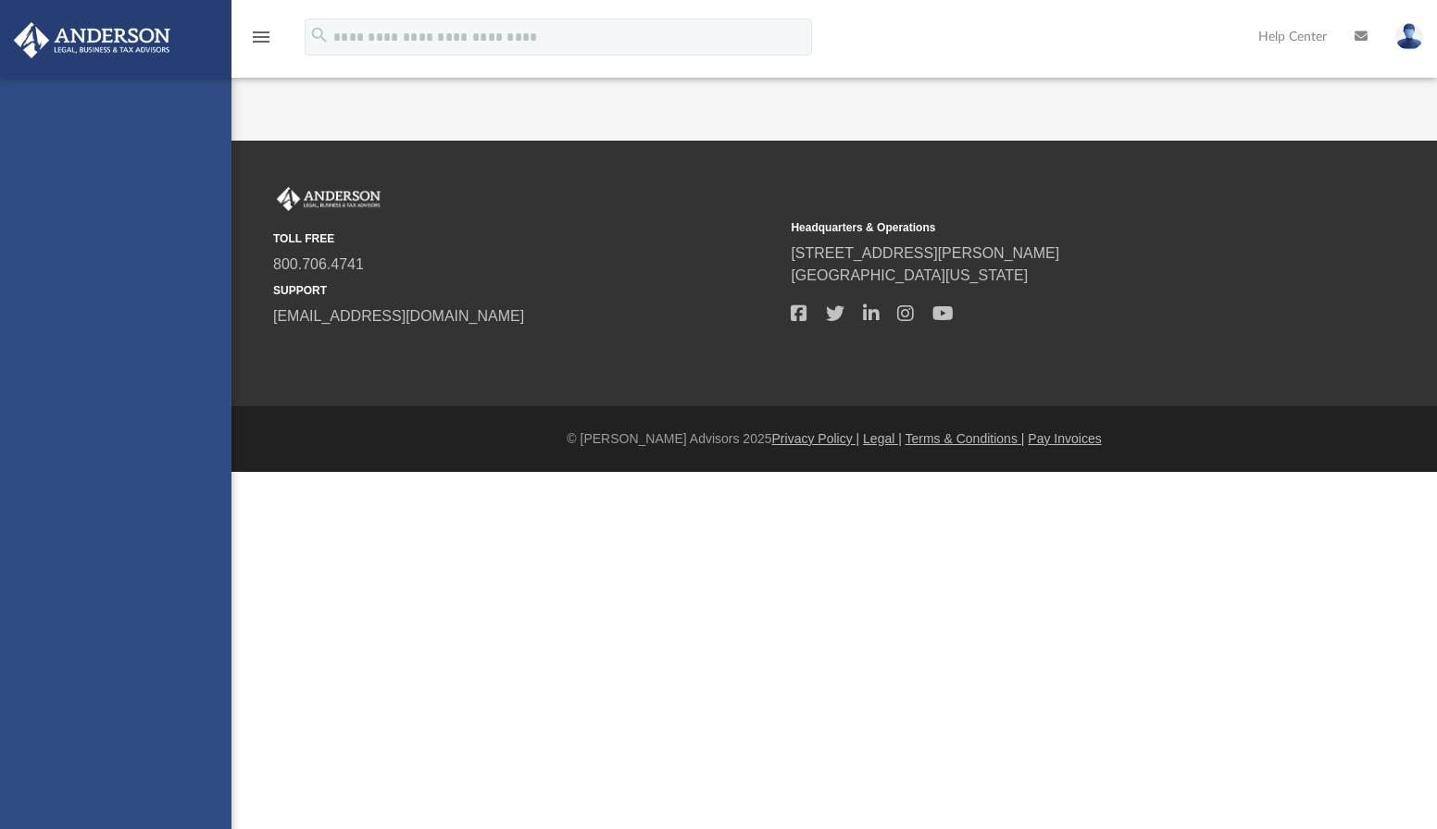  Describe the element at coordinates (1064, 439) in the screenshot. I see `a: Pay Invoices` at that location.